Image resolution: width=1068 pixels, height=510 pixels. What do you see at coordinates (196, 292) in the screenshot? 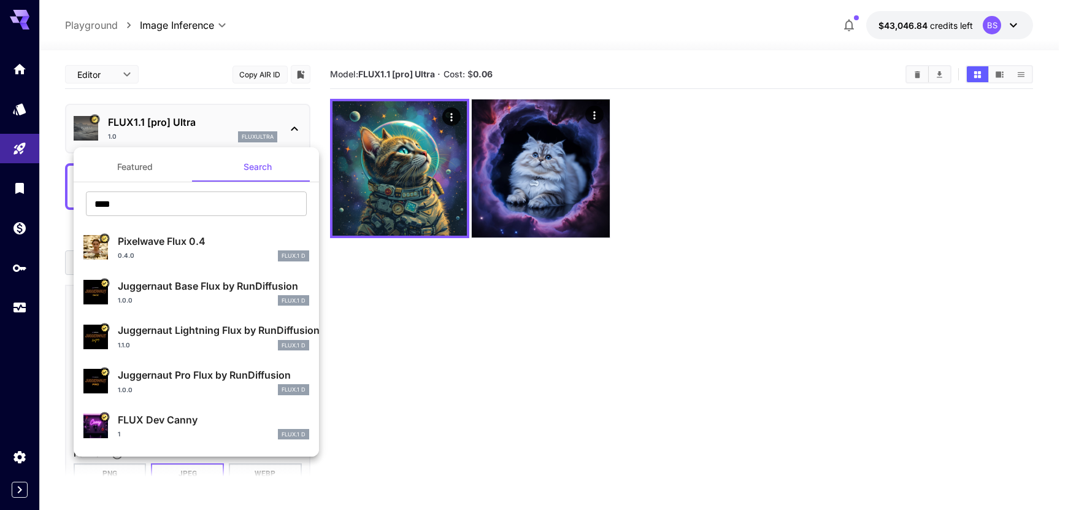
I see `div: Certified Model – Vetted for best performance and includes a commercial license.Juggernaut Base F...` at bounding box center [196, 292].